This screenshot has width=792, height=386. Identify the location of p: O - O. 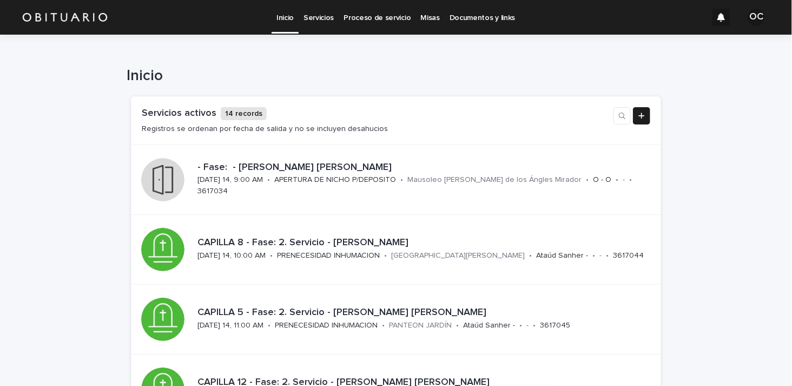
(602, 180).